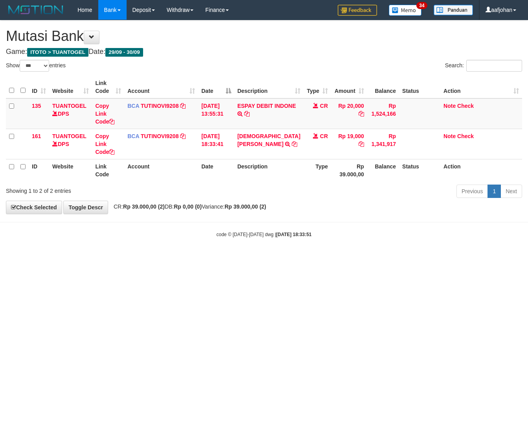 The image size is (528, 438). What do you see at coordinates (39, 170) in the screenshot?
I see `th: ID` at bounding box center [39, 170].